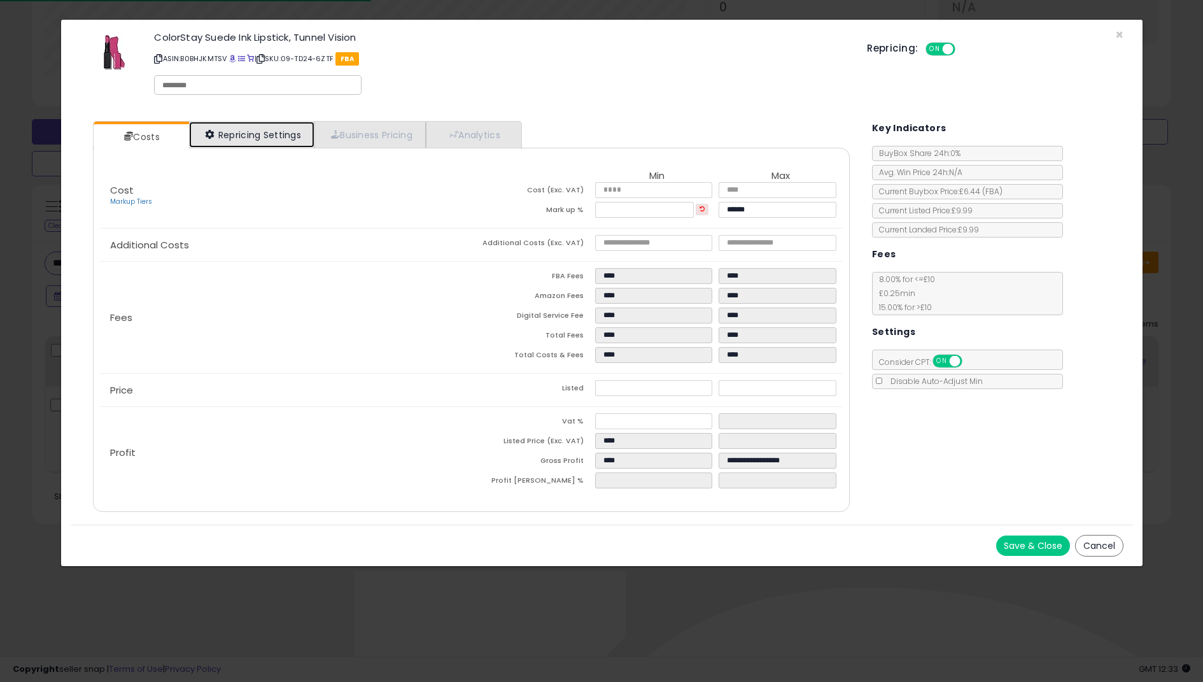 The height and width of the screenshot is (682, 1203). Describe the element at coordinates (533, 462) in the screenshot. I see `td: Gross Profit` at that location.